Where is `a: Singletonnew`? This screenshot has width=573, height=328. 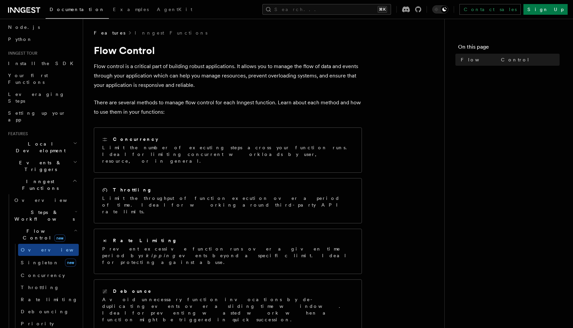 a: Singletonnew is located at coordinates (48, 263).